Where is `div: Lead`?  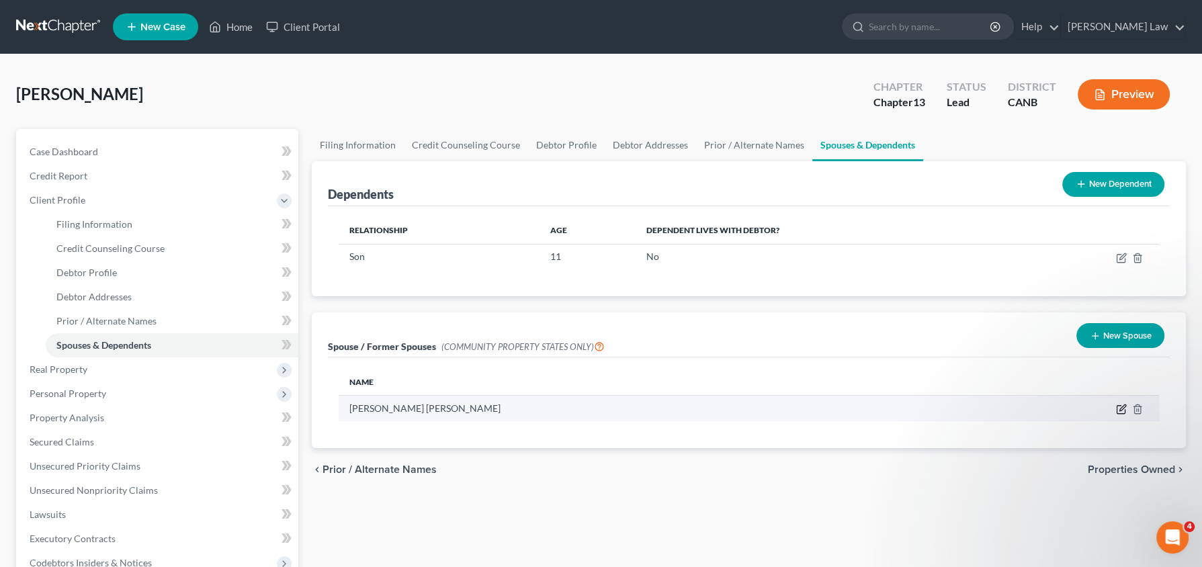
div: Lead is located at coordinates (966, 102).